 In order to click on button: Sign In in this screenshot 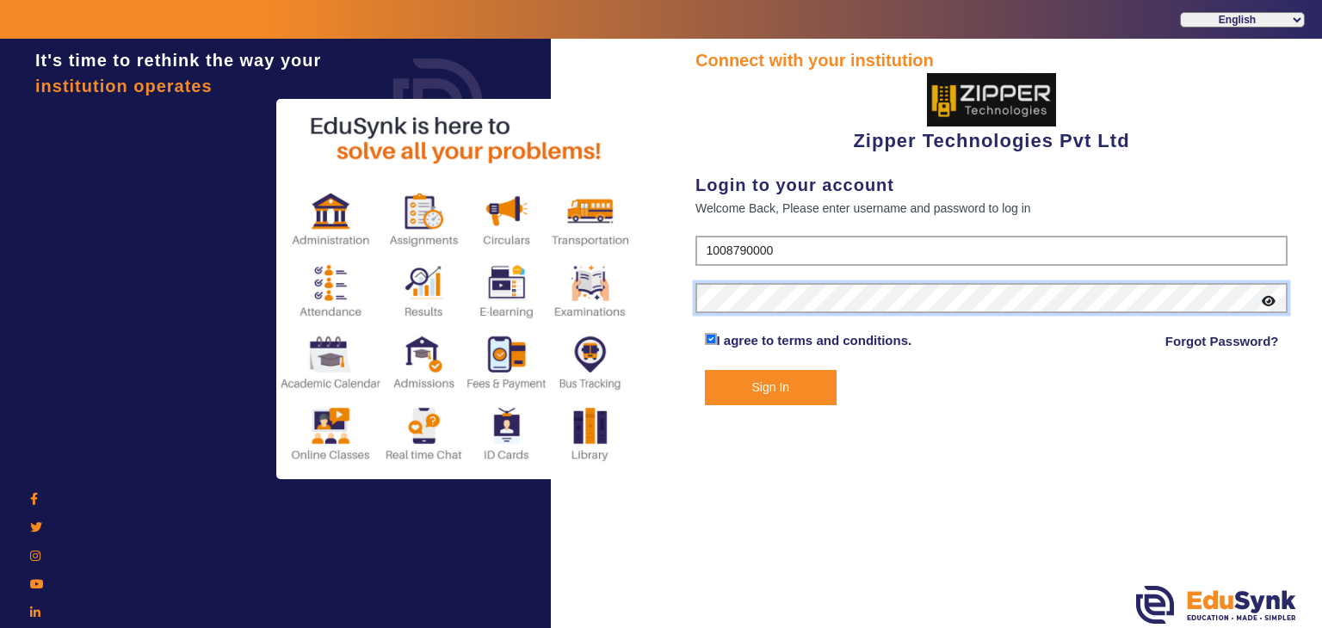, I will do `click(771, 387)`.